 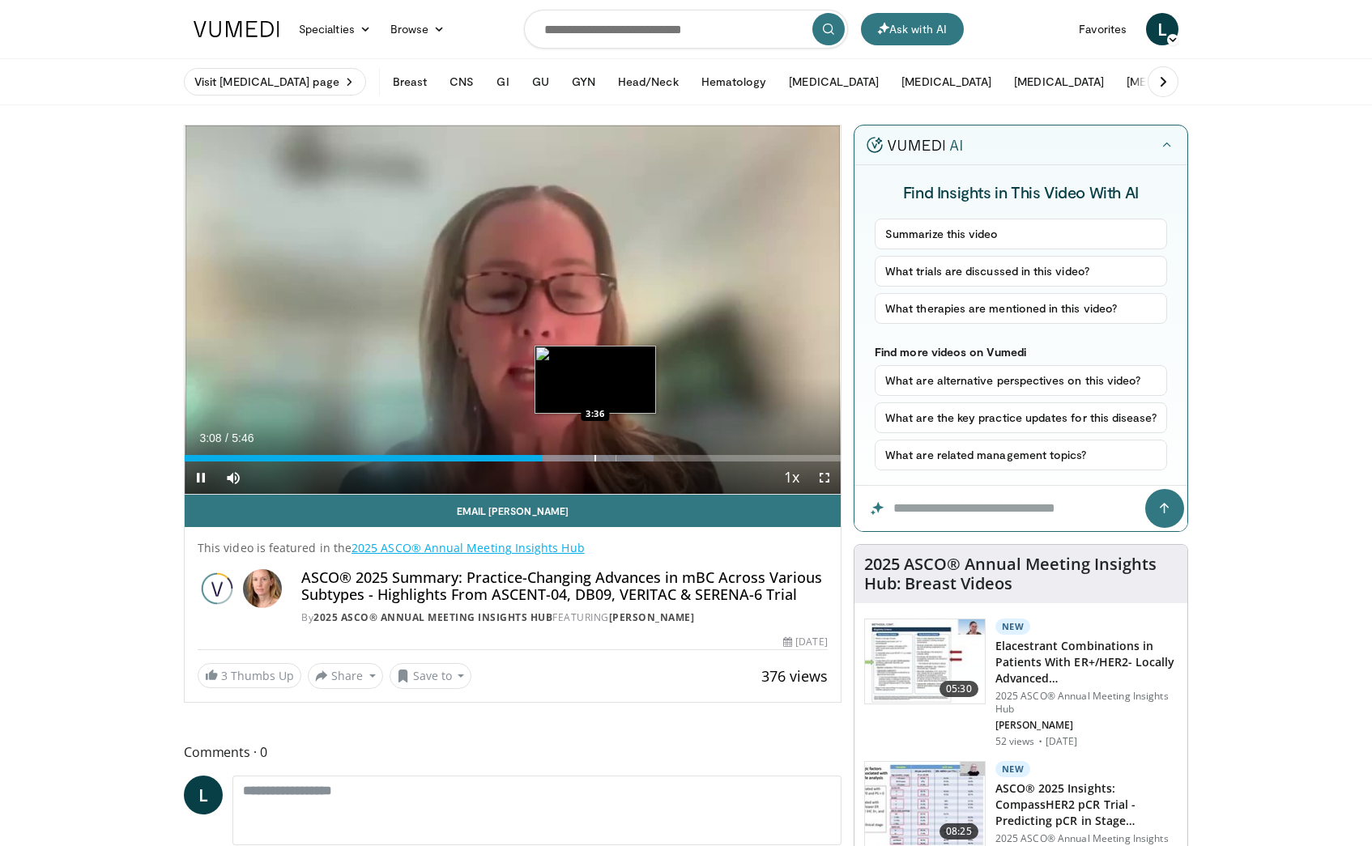 What do you see at coordinates (1020, 508) in the screenshot?
I see `input: Question for the AI` at bounding box center [1020, 508].